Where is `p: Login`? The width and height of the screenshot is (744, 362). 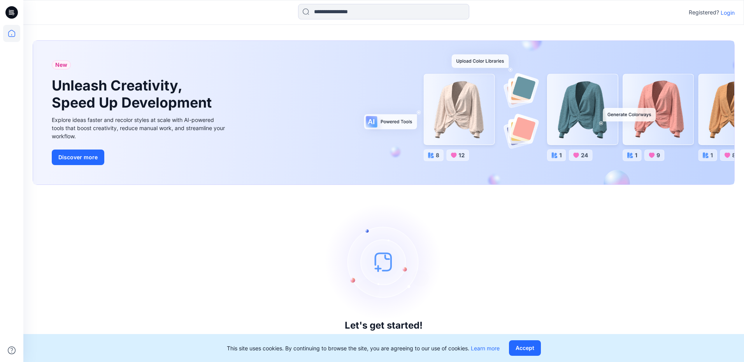 p: Login is located at coordinates (727, 12).